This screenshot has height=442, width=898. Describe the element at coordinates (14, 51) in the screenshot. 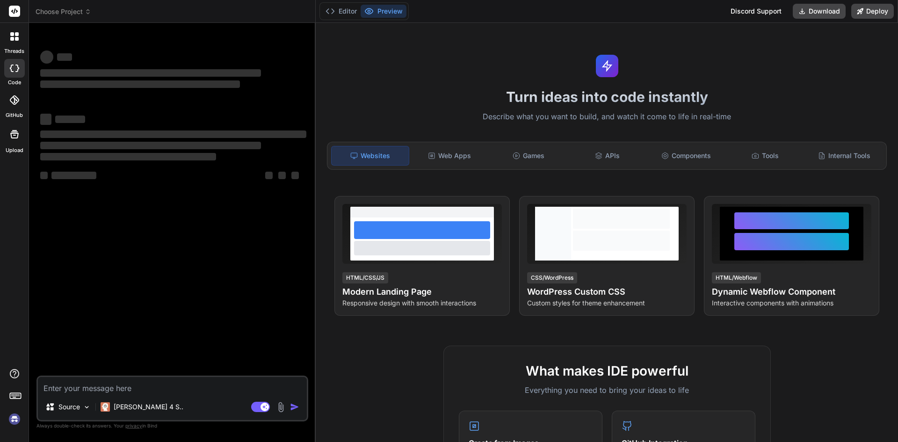

I see `label: threads` at that location.